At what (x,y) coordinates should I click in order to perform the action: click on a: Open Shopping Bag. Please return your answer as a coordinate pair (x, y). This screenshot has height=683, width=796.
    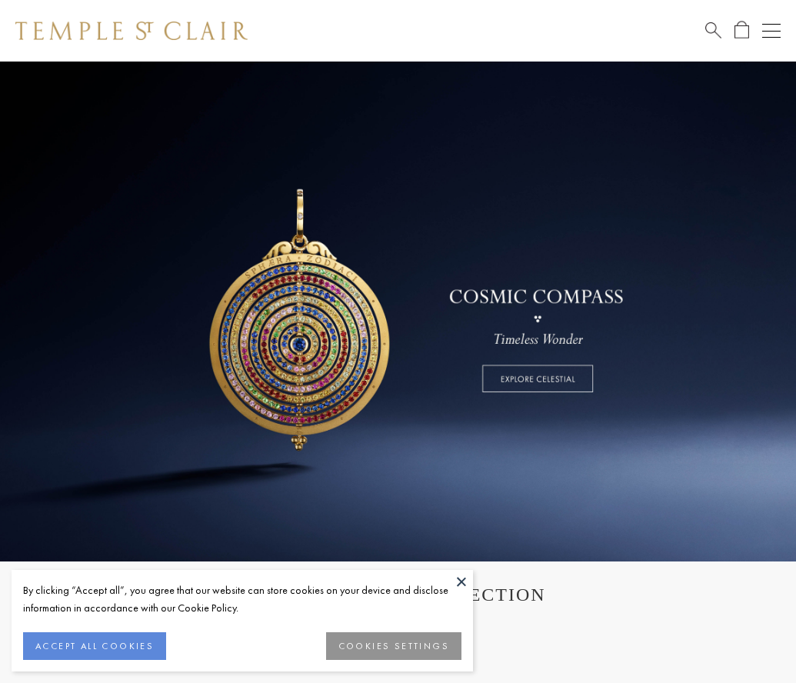
    Looking at the image, I should click on (742, 30).